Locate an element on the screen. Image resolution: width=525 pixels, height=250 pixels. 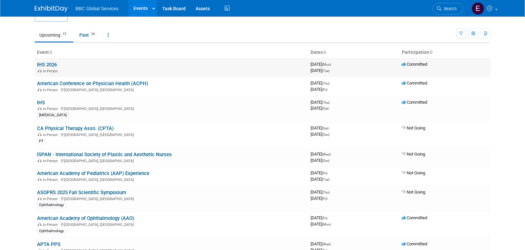
a: Search is located at coordinates (448, 9).